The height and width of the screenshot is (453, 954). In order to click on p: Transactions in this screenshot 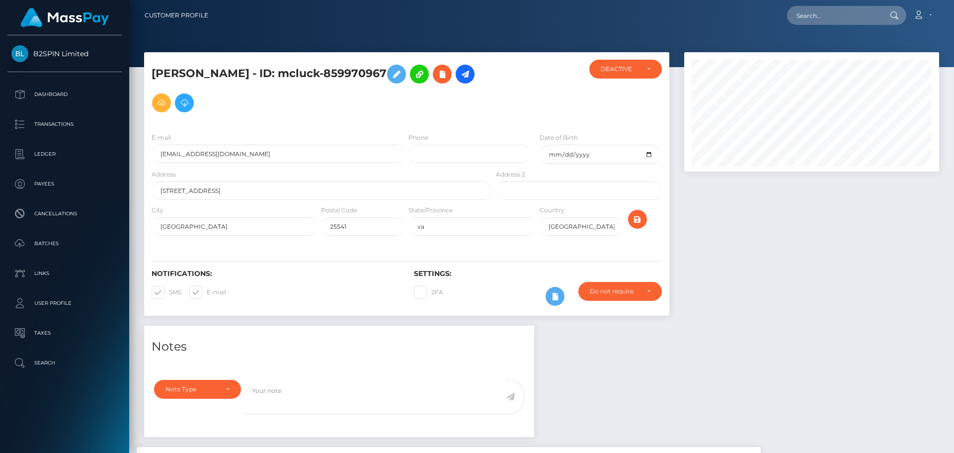, I will do `click(65, 124)`.